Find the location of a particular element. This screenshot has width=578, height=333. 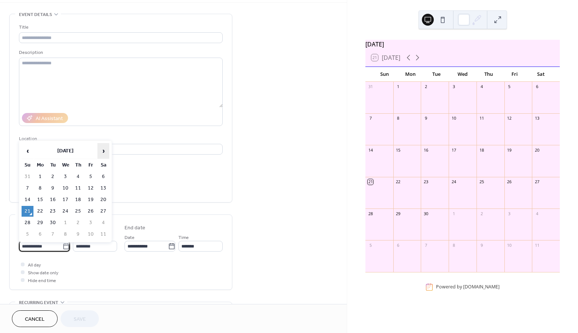

td: 7 is located at coordinates (53, 234).